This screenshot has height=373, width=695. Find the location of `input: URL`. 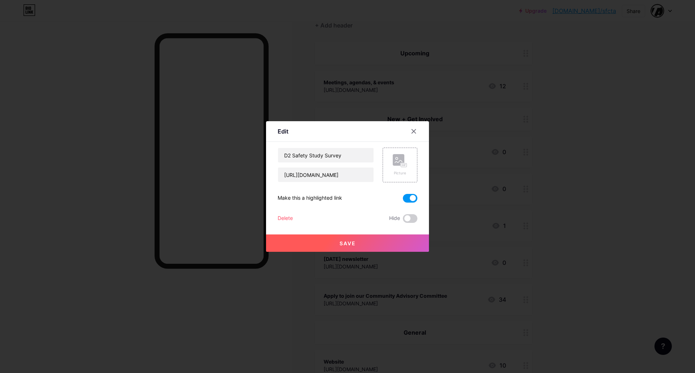

input: URL is located at coordinates (326, 175).